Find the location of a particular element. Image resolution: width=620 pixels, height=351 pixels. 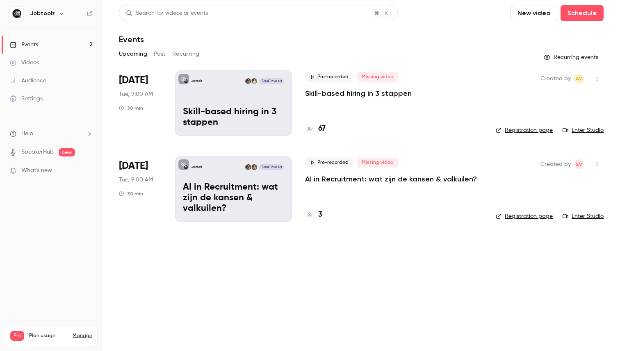

button: Schedule is located at coordinates (582, 13).